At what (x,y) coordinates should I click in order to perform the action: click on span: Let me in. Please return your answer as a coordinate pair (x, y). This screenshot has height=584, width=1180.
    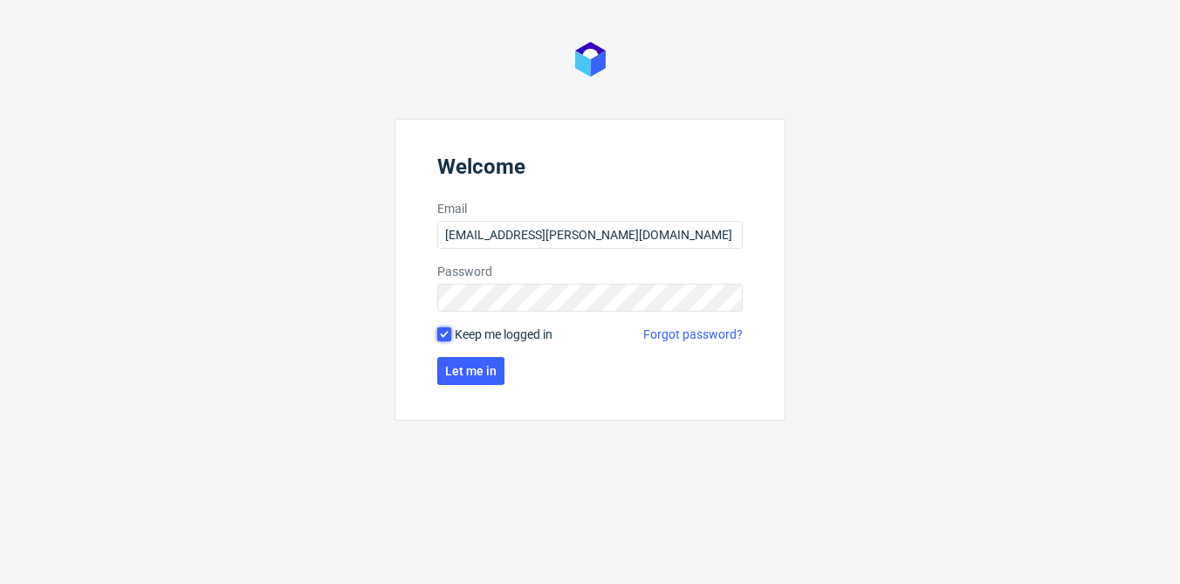
    Looking at the image, I should click on (471, 371).